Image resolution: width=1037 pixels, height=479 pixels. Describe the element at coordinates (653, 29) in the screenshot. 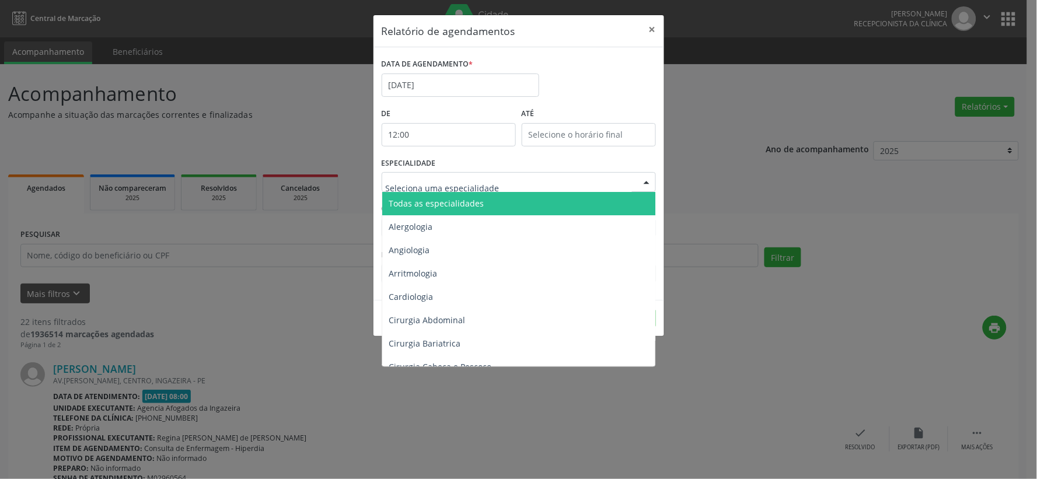

I see `button: Close` at that location.